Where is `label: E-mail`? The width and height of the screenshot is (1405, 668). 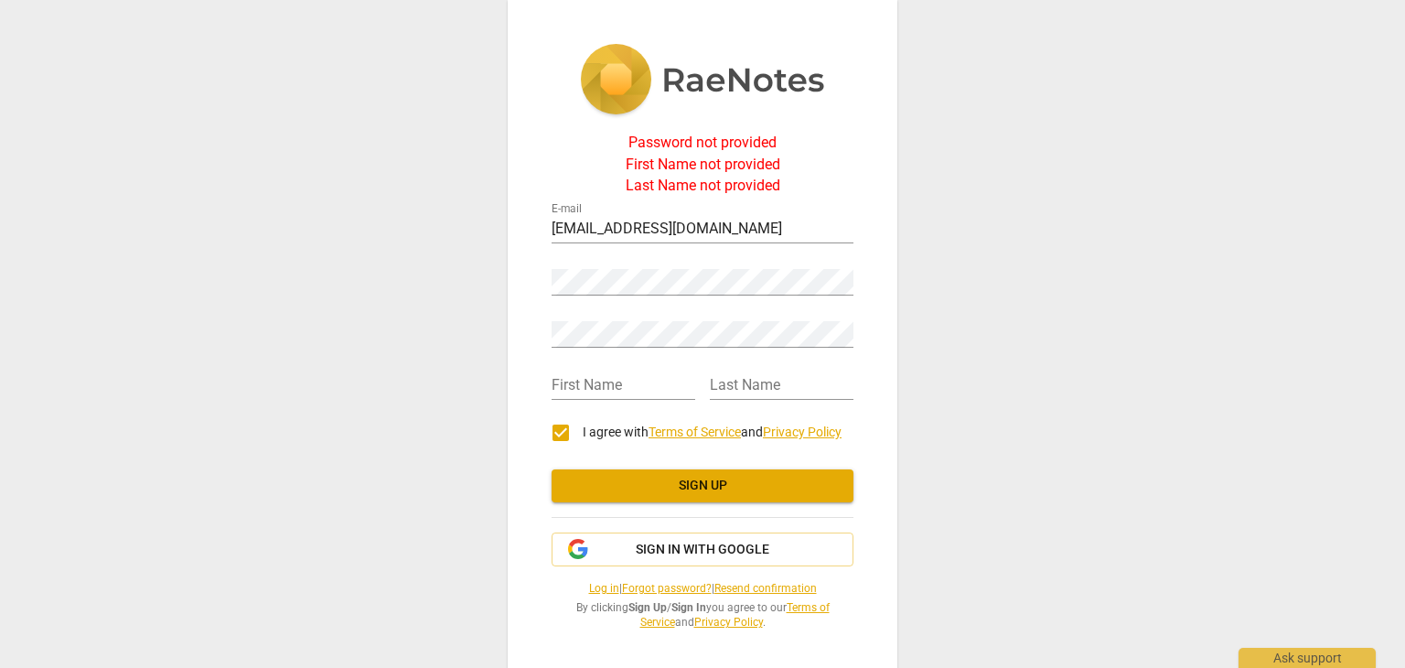
label: E-mail is located at coordinates (566, 209).